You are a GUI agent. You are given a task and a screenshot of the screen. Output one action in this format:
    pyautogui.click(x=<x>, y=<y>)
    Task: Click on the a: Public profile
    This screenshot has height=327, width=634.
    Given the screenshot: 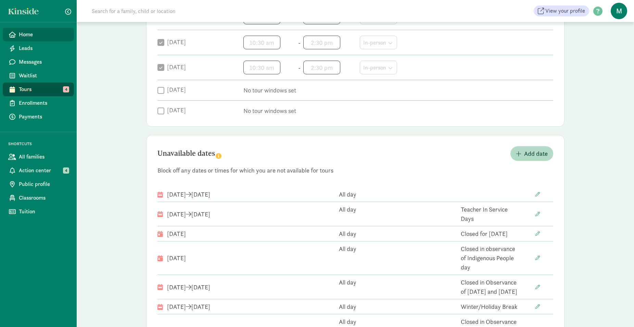 What is the action you would take?
    pyautogui.click(x=38, y=184)
    